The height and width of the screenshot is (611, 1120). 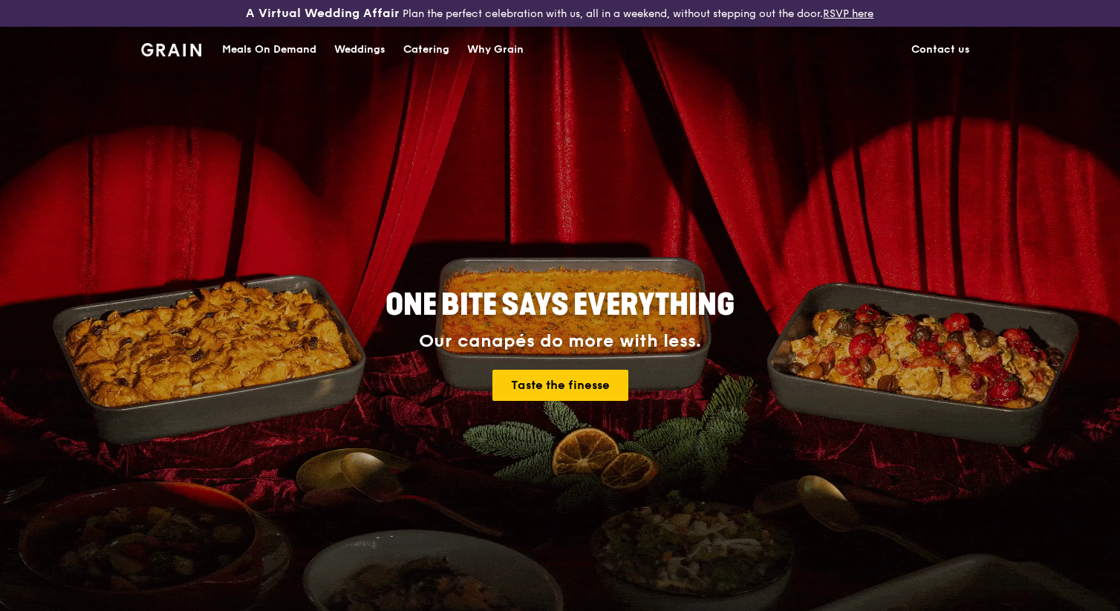 I want to click on a: GrainGrain, so click(x=171, y=48).